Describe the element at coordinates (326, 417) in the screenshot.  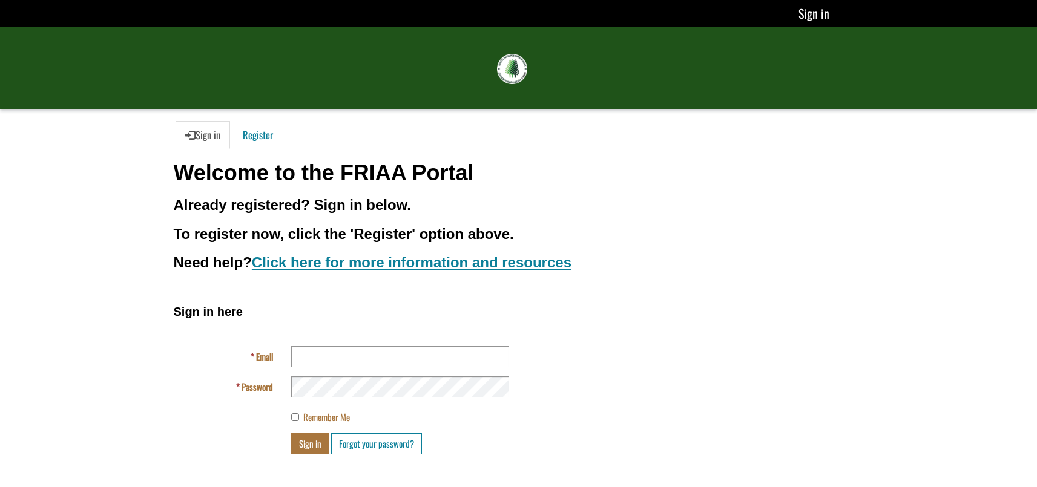
I see `span: Remember Me` at that location.